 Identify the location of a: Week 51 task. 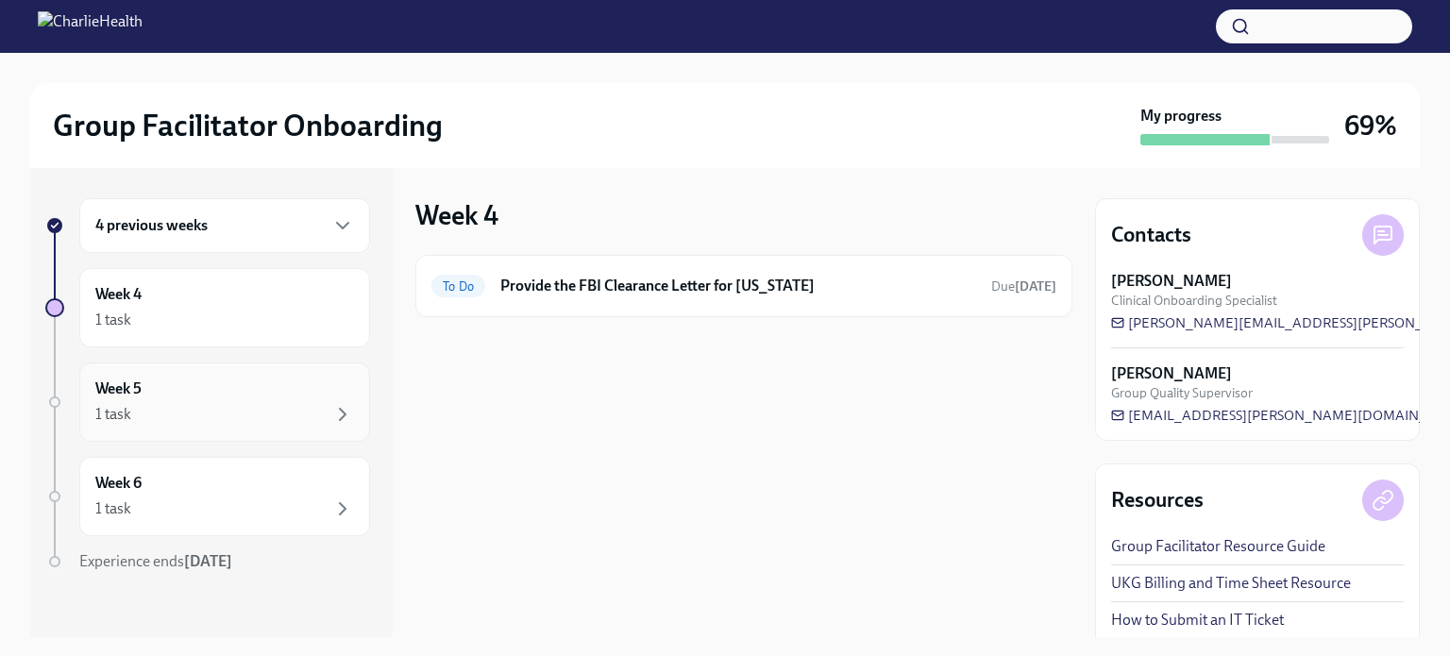
(208, 402).